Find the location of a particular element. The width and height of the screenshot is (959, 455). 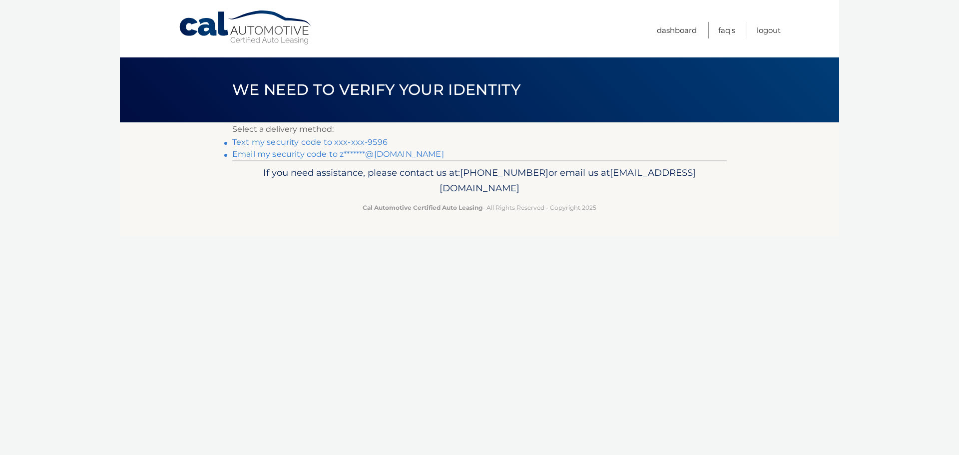

p: - All Rights Reserved - Copyright 2025 is located at coordinates (480, 207).